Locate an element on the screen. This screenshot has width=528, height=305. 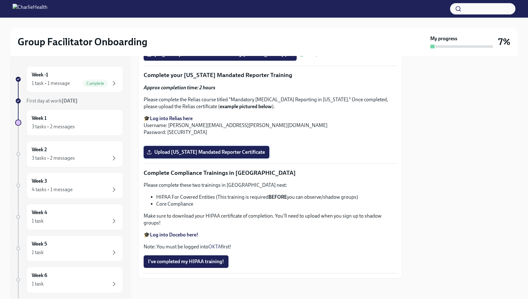
h6: Week 6 is located at coordinates (39, 275).